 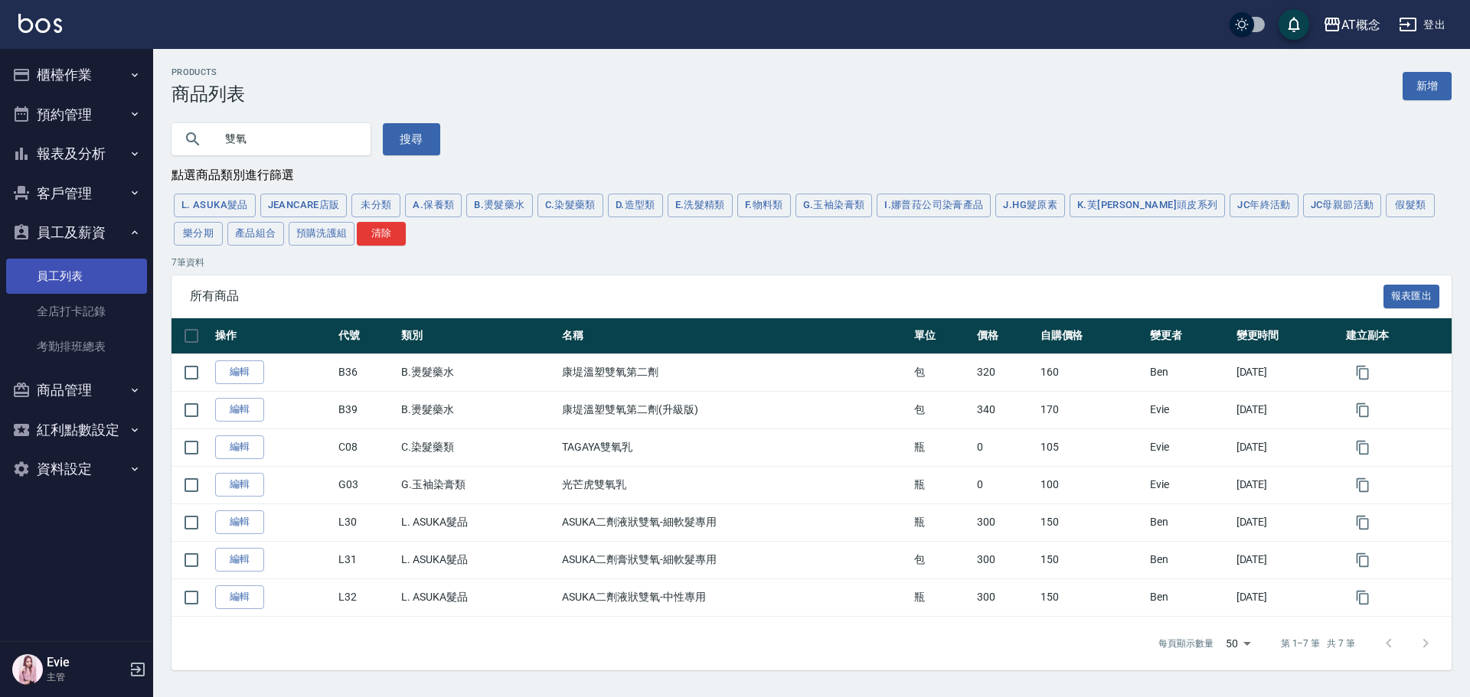 What do you see at coordinates (812, 263) in the screenshot?
I see `p: 7 筆資料` at bounding box center [812, 263].